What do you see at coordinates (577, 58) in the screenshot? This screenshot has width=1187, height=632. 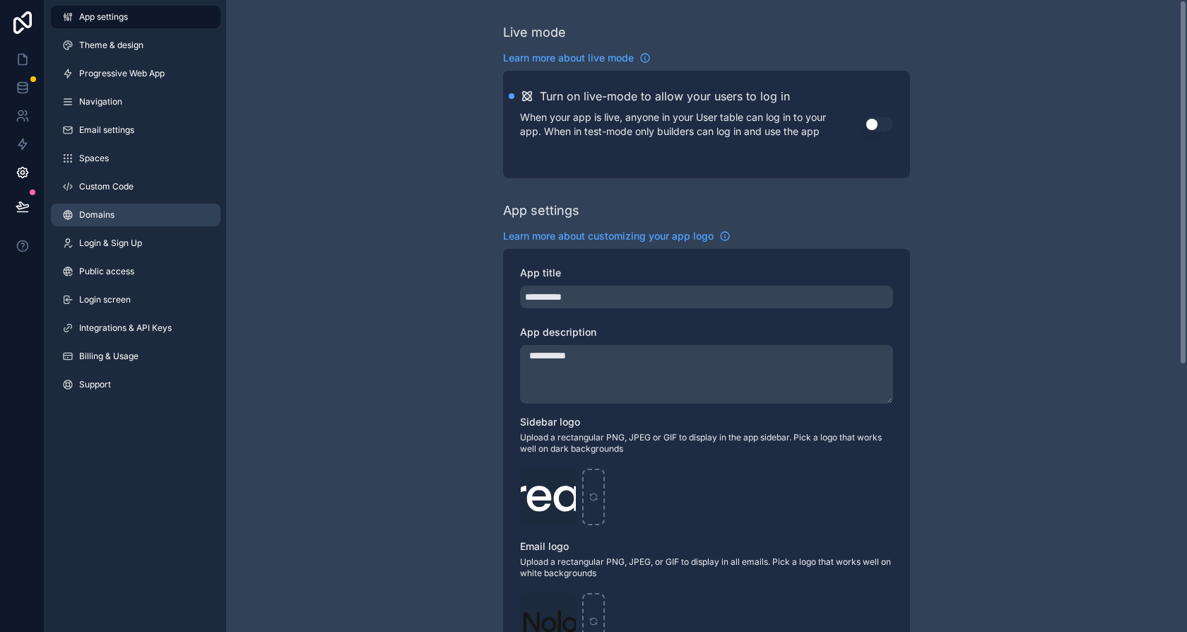 I see `a: Learn more about live mode` at bounding box center [577, 58].